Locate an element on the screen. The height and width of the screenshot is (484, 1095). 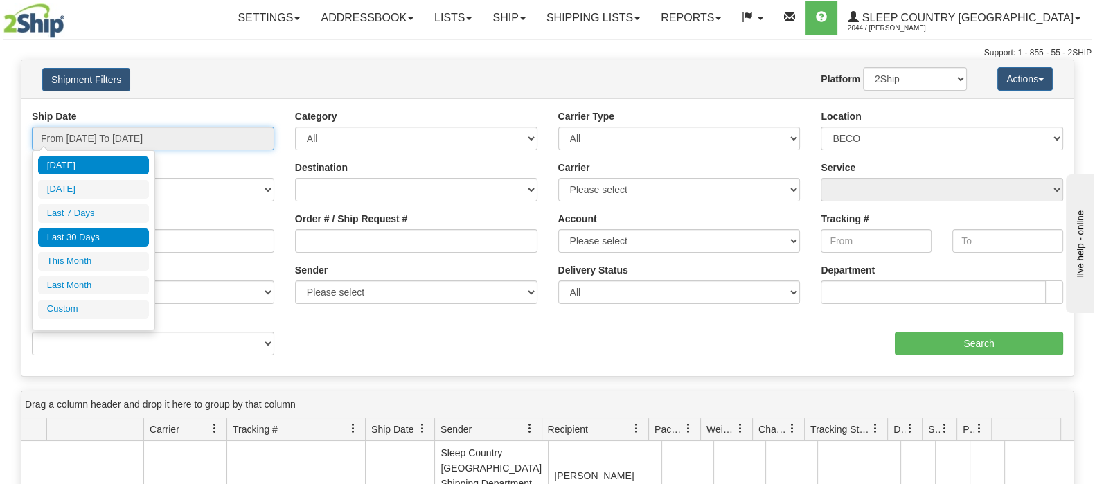
label: Order # / Ship Request # is located at coordinates (351, 219).